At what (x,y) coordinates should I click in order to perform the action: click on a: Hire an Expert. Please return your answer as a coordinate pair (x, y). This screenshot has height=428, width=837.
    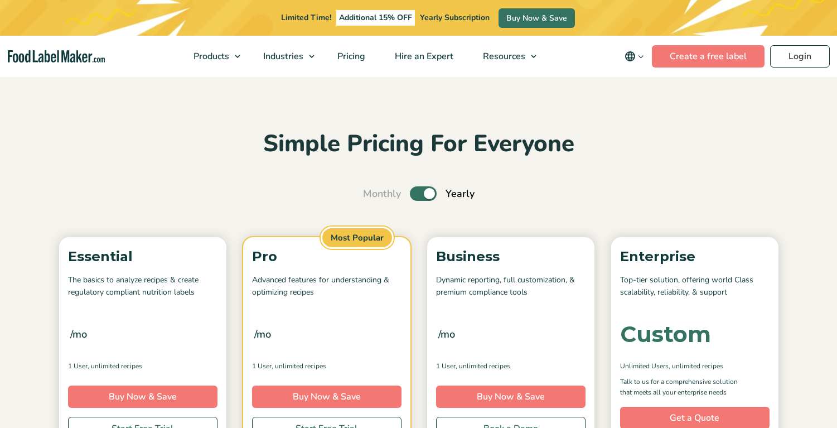
    Looking at the image, I should click on (423, 56).